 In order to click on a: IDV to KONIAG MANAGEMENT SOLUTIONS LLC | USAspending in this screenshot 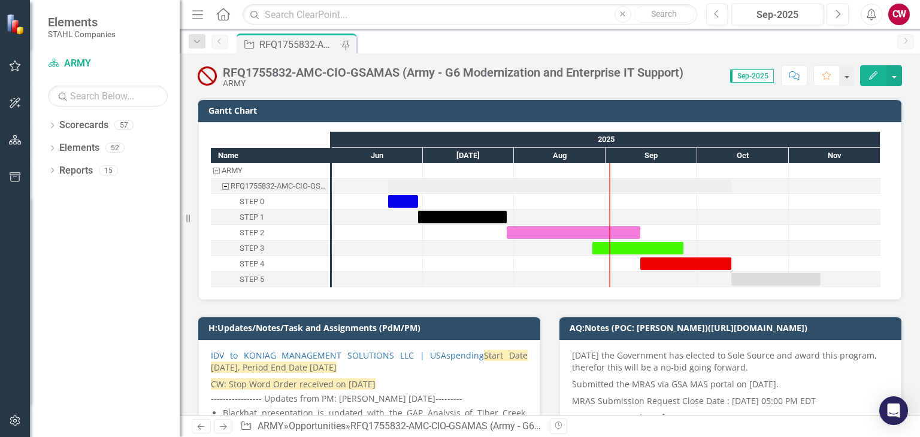, I will do `click(347, 355)`.